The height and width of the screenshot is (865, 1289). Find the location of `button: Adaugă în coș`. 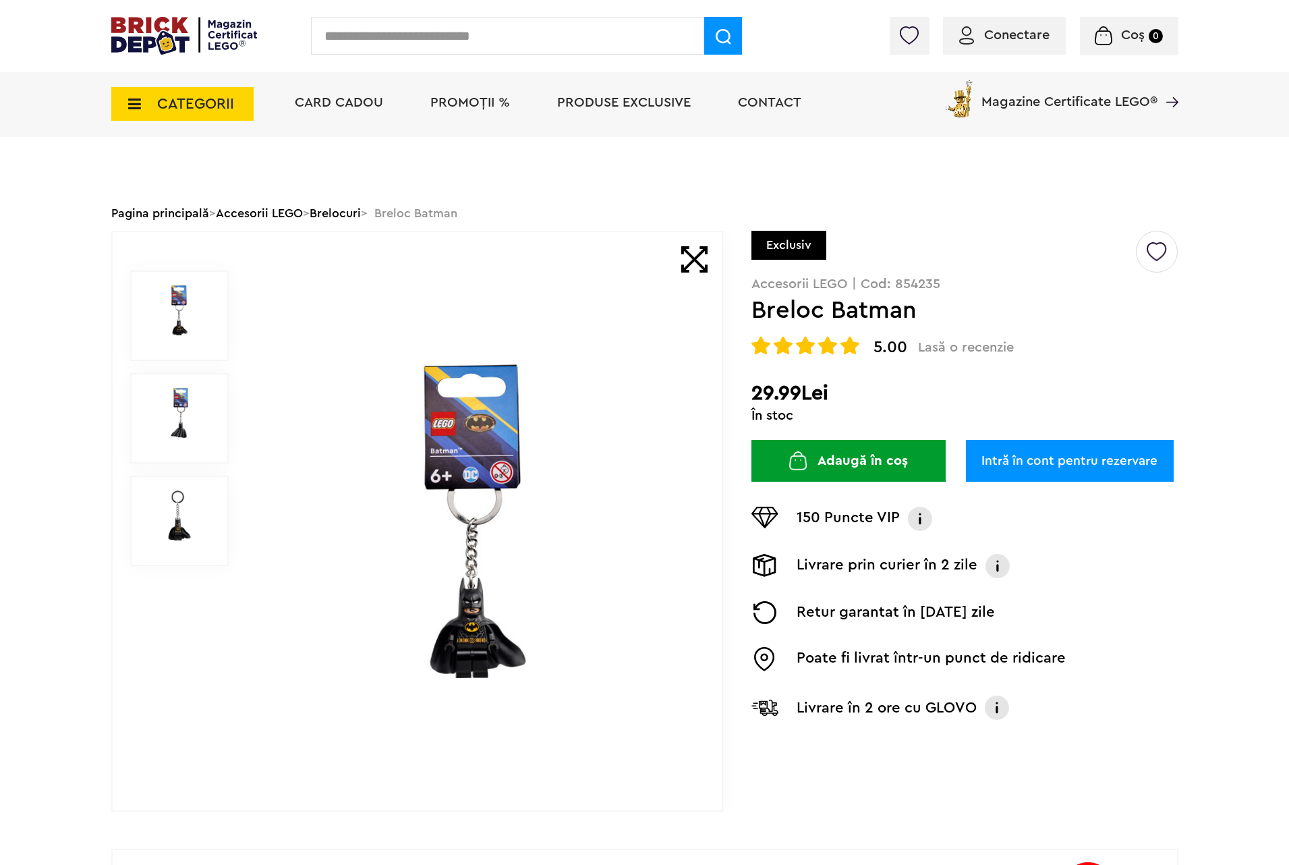

button: Adaugă în coș is located at coordinates (848, 461).